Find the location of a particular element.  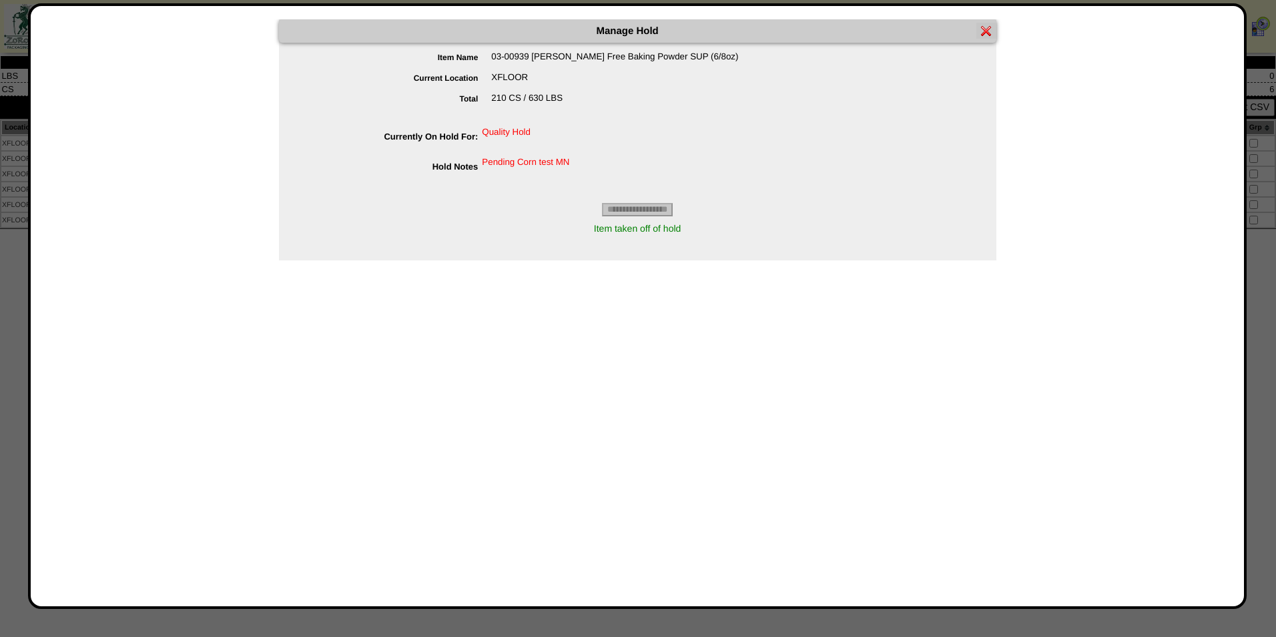

label: Item Name is located at coordinates (398, 57).